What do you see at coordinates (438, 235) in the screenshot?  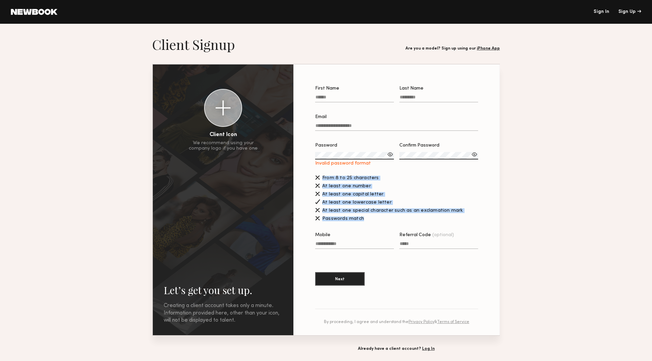 I see `div: Referral Code` at bounding box center [438, 235].